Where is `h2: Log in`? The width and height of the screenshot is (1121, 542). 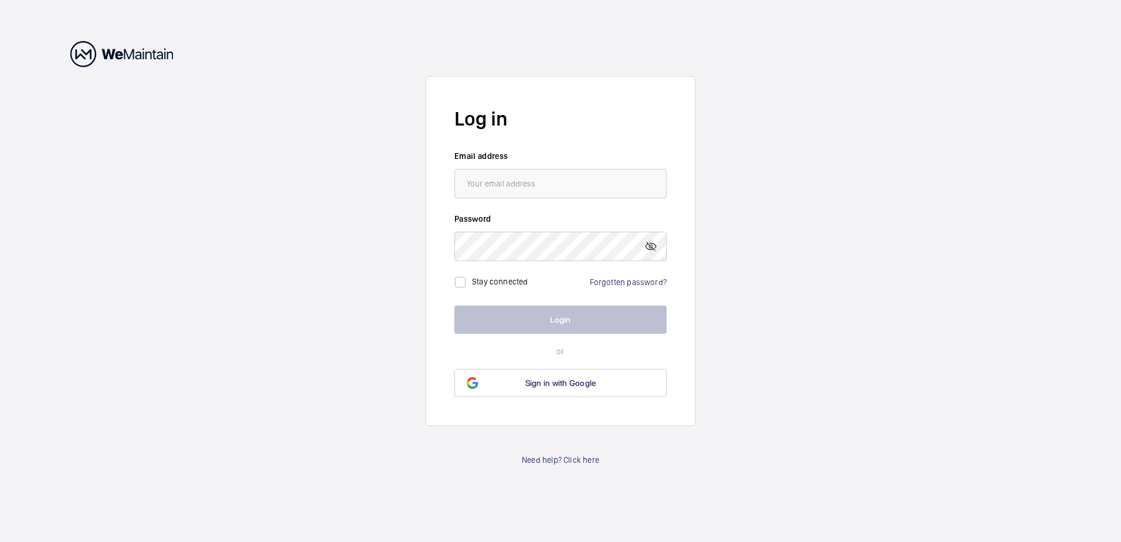 h2: Log in is located at coordinates (560, 118).